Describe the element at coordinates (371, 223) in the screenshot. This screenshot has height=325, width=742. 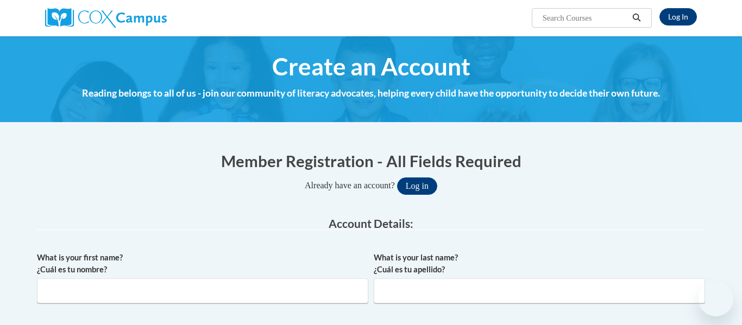
I see `span: Account Details:` at that location.